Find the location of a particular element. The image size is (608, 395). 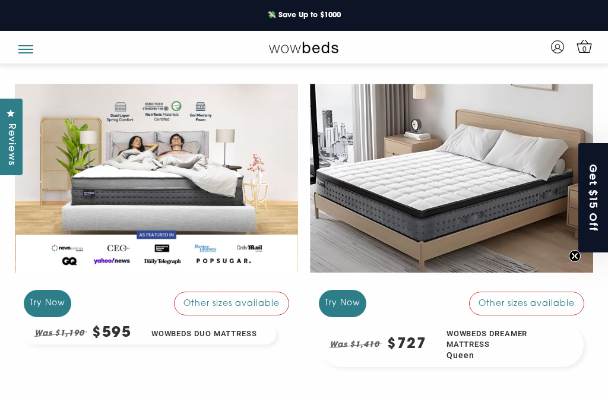

img: Wow Beds Logo is located at coordinates (303, 47).